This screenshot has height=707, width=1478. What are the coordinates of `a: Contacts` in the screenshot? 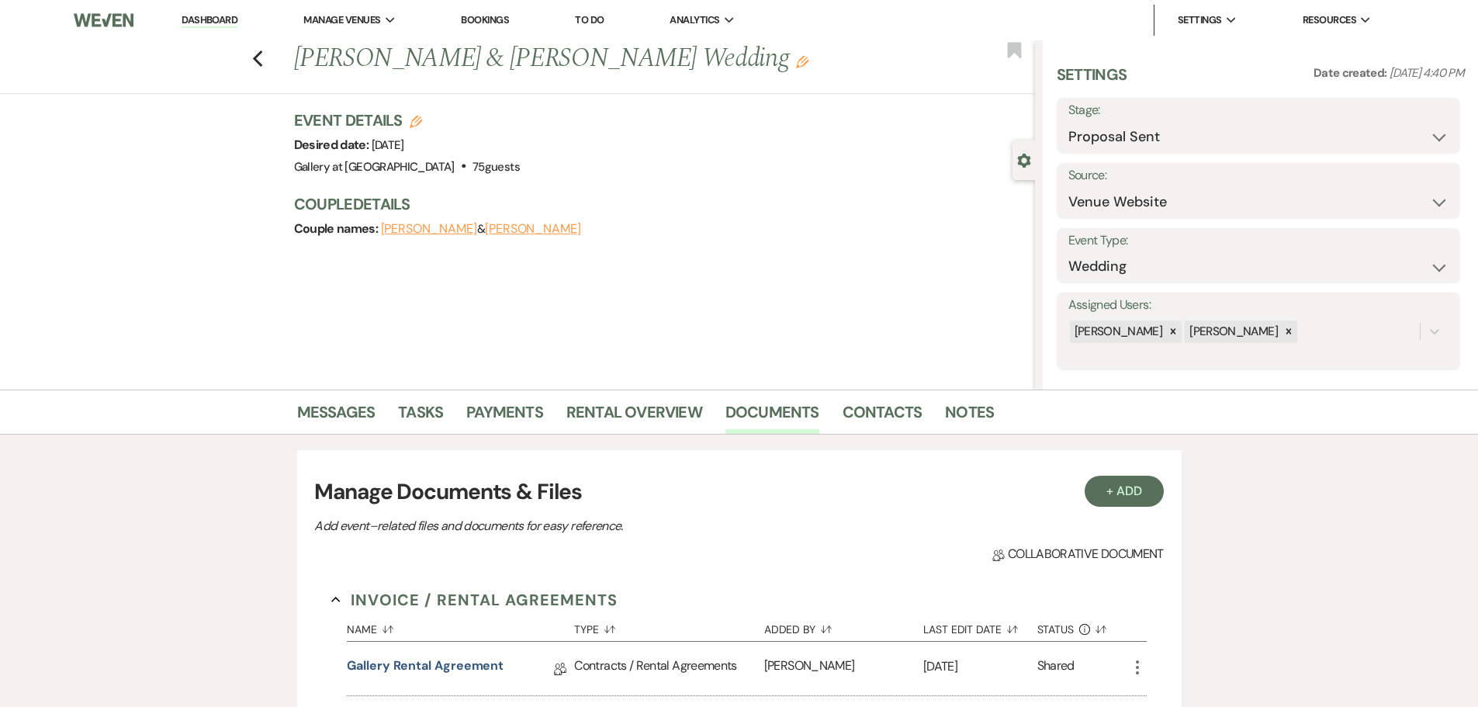 It's located at (882, 416).